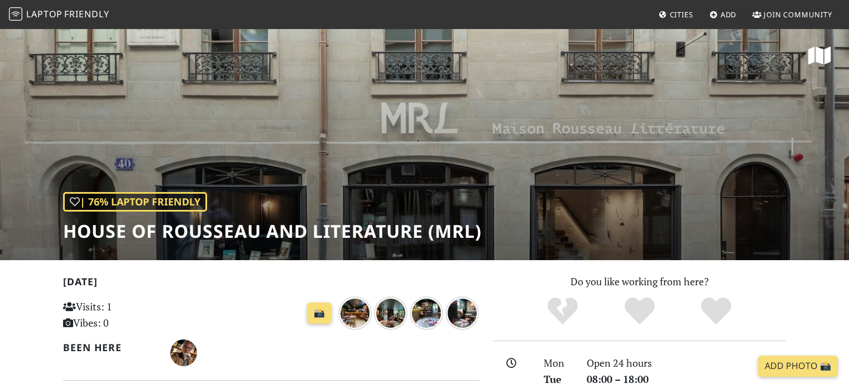 The image size is (849, 388). What do you see at coordinates (640, 281) in the screenshot?
I see `p: Do you like working from here?` at bounding box center [640, 281].